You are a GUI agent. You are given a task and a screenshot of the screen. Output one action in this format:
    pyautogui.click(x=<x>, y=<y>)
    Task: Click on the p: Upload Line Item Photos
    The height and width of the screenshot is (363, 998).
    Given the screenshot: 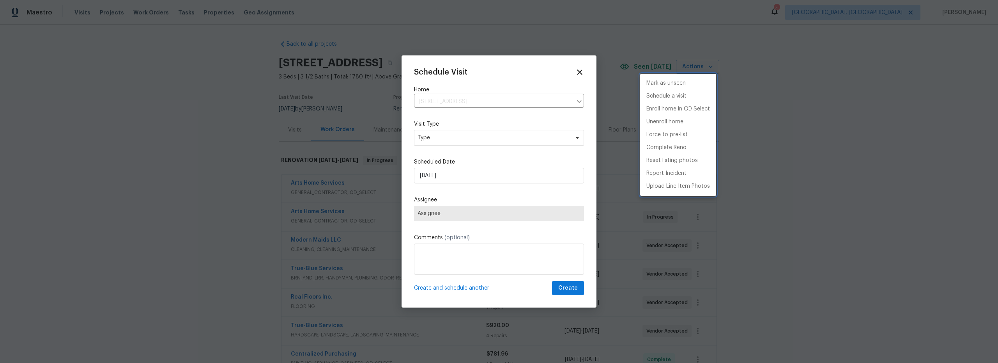 What is the action you would take?
    pyautogui.click(x=678, y=186)
    